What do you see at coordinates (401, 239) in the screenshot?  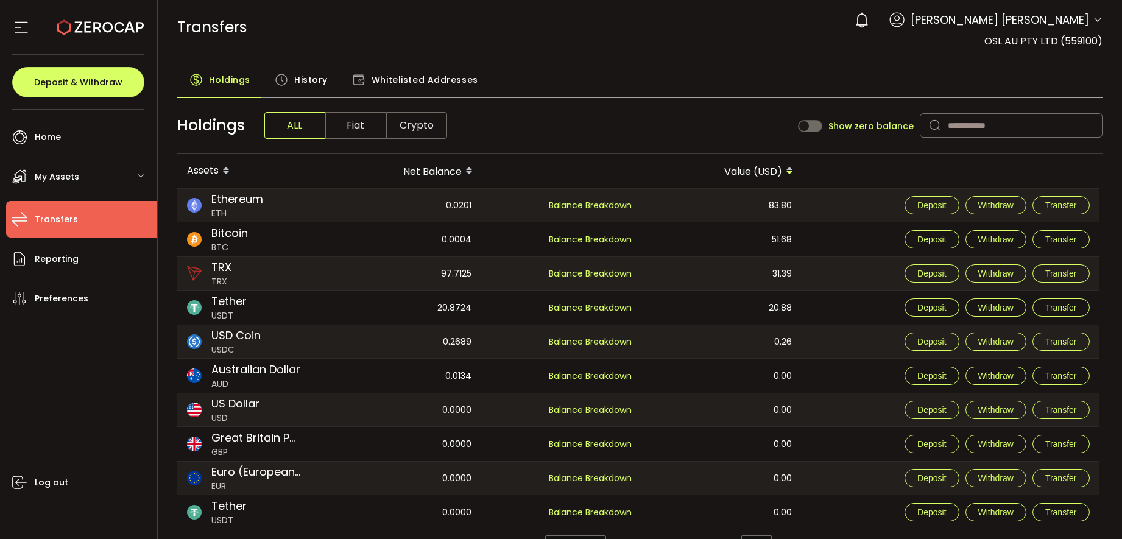 I see `div: 0.0004` at bounding box center [401, 239].